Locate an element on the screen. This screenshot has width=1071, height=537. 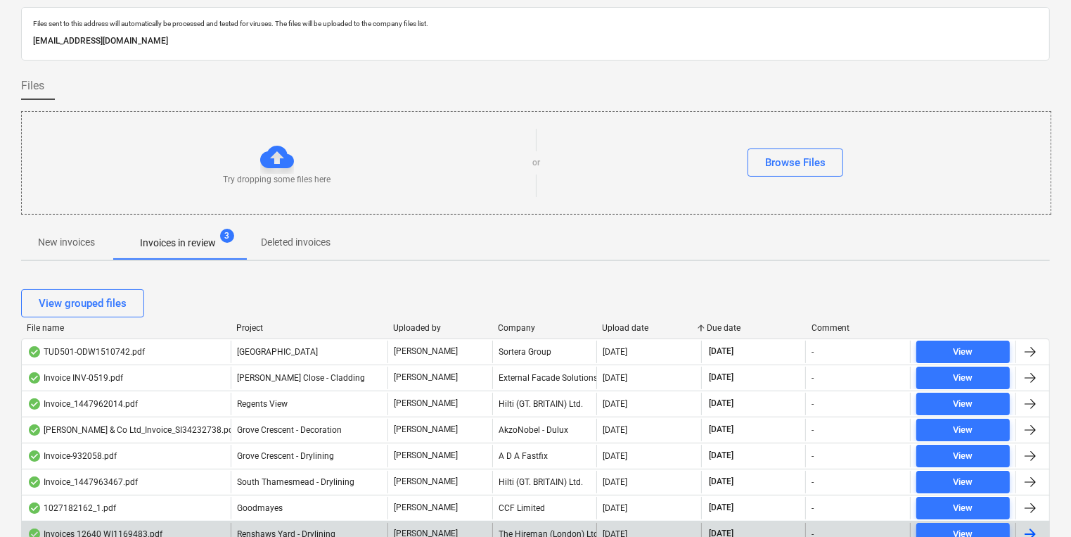
div: Invoice INV-0519.pdf is located at coordinates (75, 378).